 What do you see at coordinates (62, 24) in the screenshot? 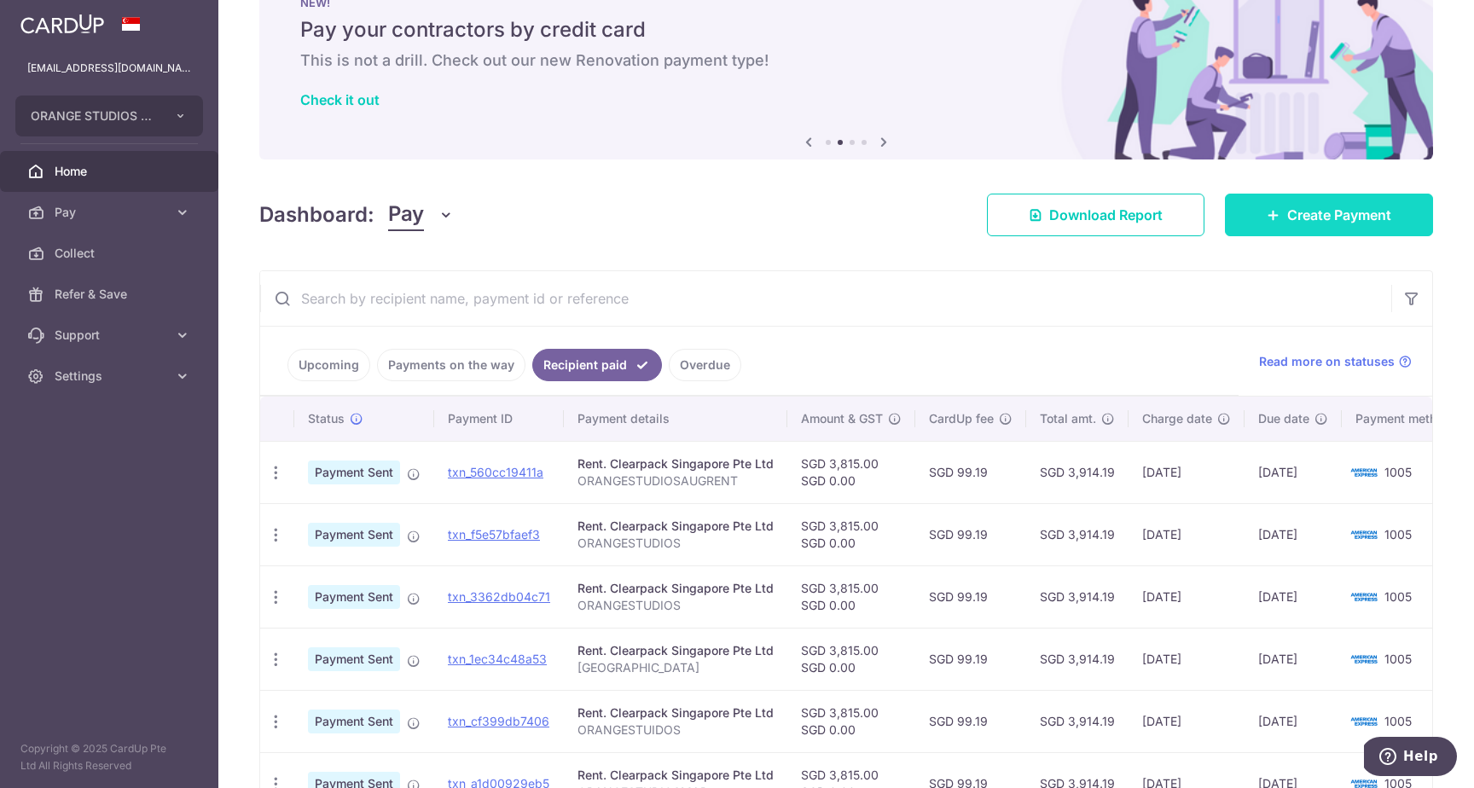
I see `img: CardUp` at bounding box center [62, 24].